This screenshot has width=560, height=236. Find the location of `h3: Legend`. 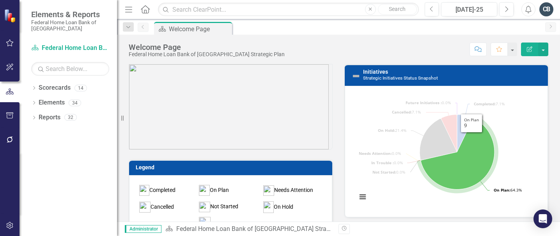

h3: Legend is located at coordinates (232, 167).